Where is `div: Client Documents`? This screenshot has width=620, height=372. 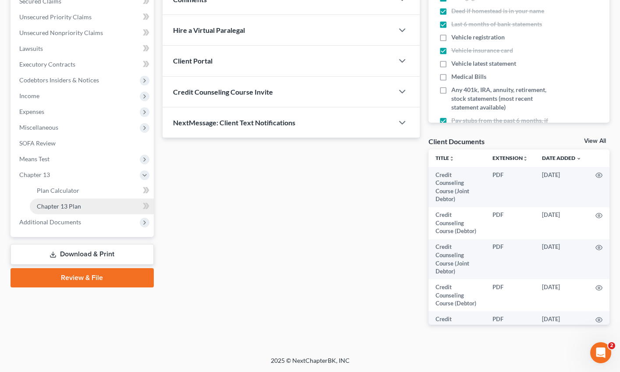 div: Client Documents is located at coordinates (457, 141).